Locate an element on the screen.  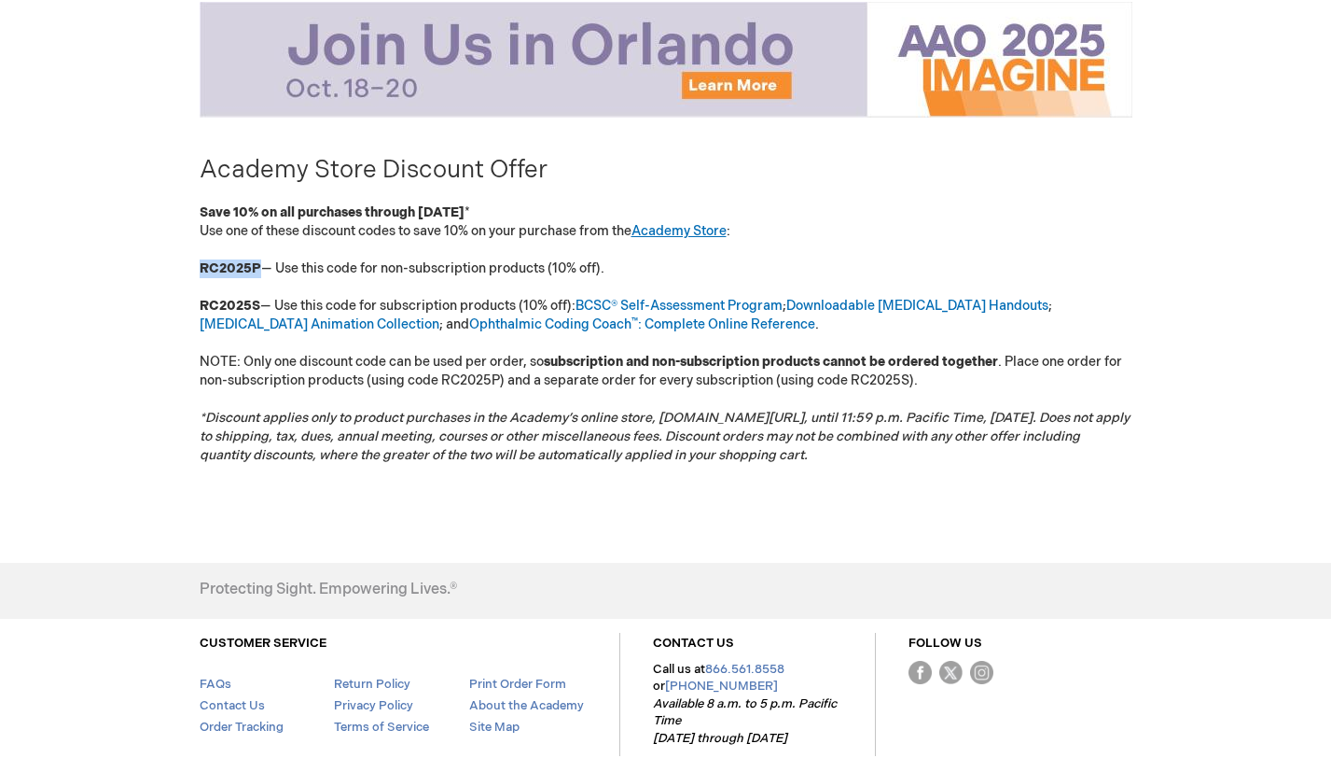
a: Academy Store is located at coordinates (679, 230).